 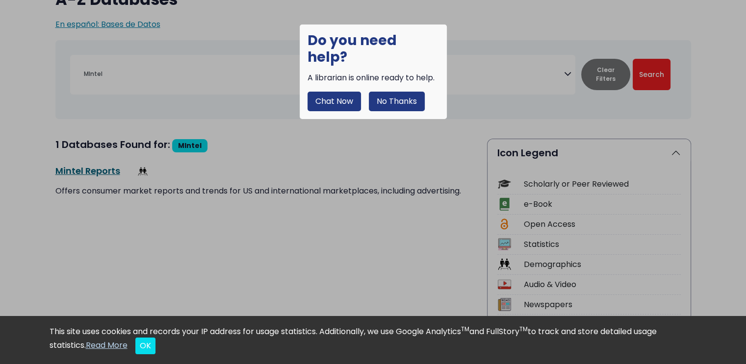 What do you see at coordinates (373, 340) in the screenshot?
I see `div: This site uses cookies and records your IP address for usage statistics. Additionally, we use Goo...` at bounding box center [373, 340].